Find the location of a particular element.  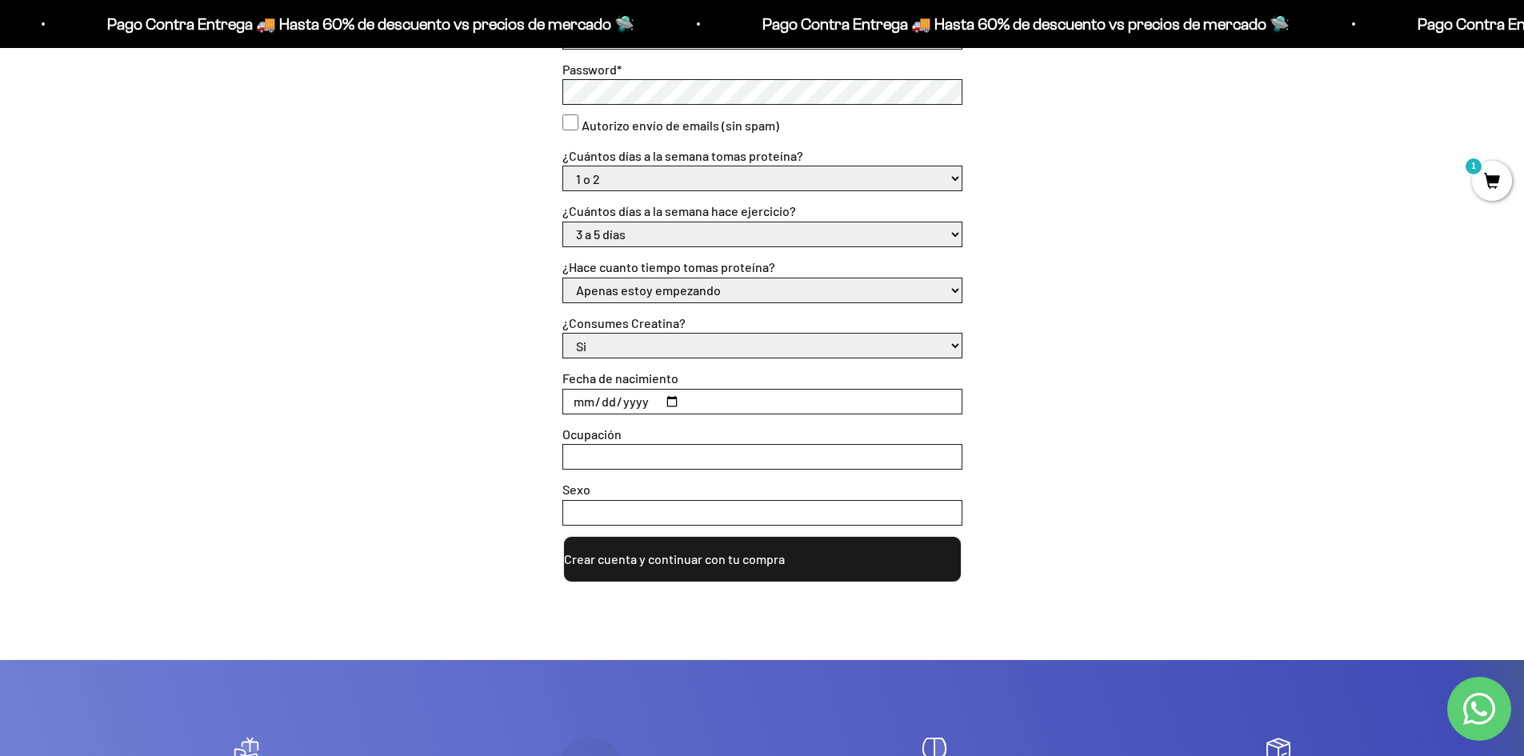

label: Autorizo envío de emails (sin spam) is located at coordinates (680, 126).